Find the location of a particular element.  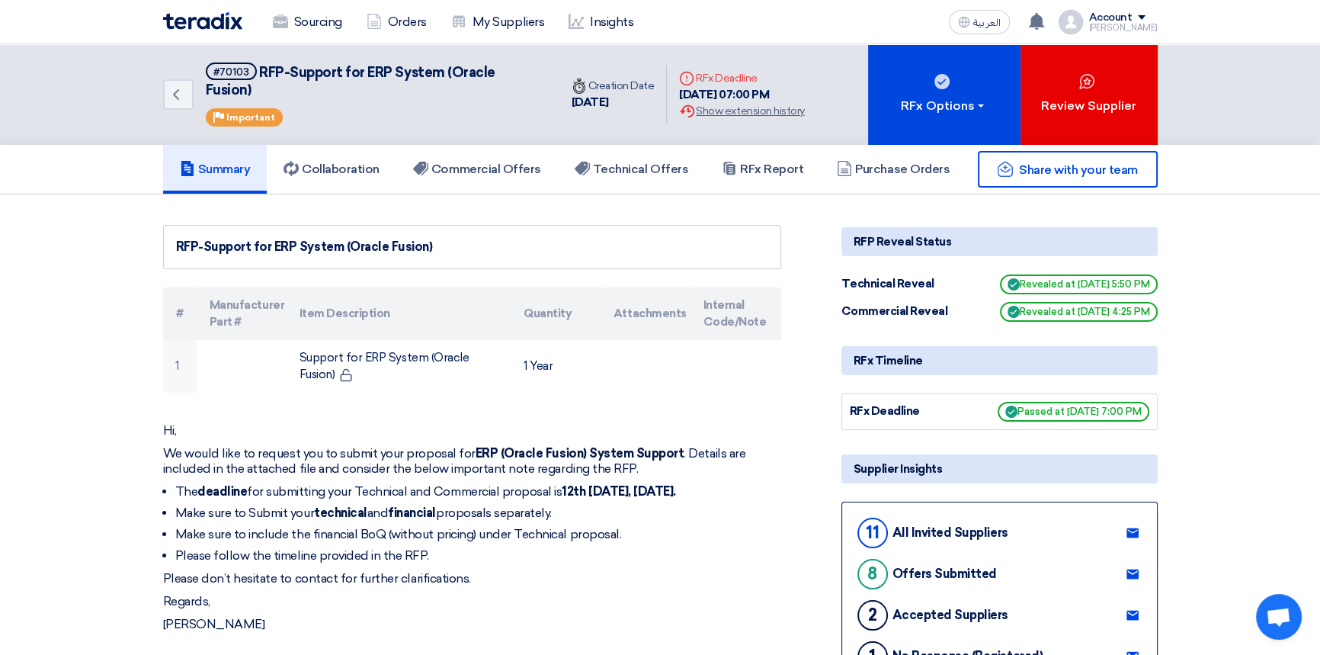

th: Attachments is located at coordinates (646, 313).